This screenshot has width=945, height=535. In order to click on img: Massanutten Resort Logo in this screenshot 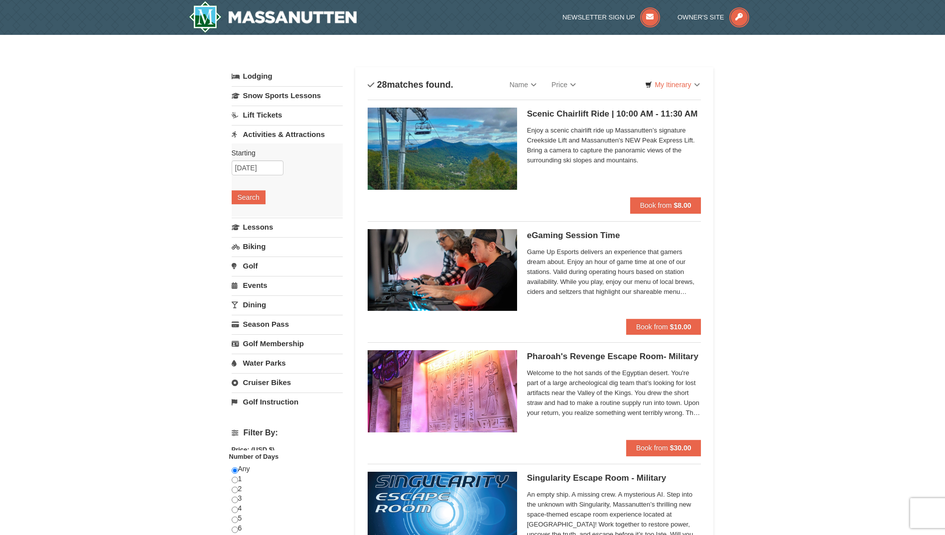, I will do `click(273, 17)`.